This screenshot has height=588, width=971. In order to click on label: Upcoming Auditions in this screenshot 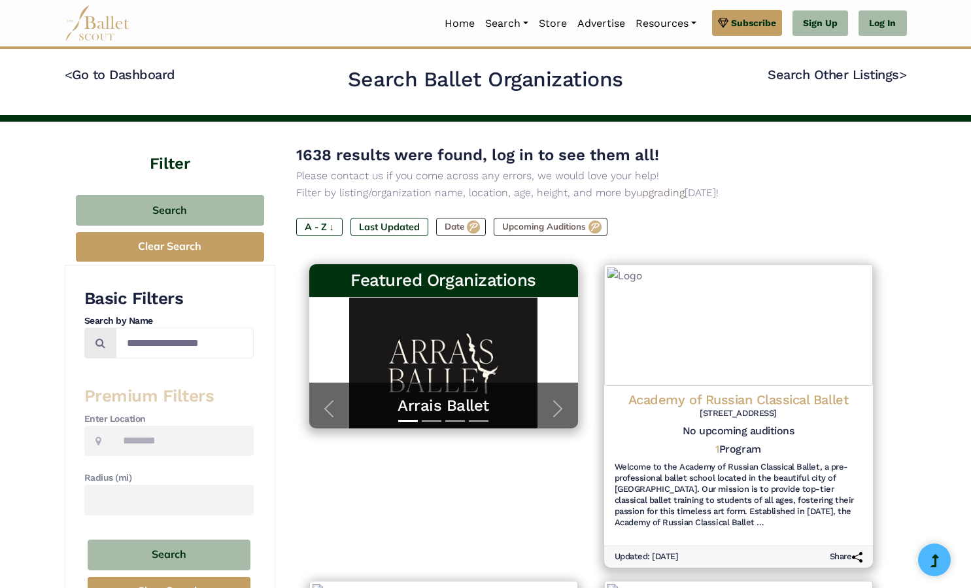, I will do `click(551, 227)`.